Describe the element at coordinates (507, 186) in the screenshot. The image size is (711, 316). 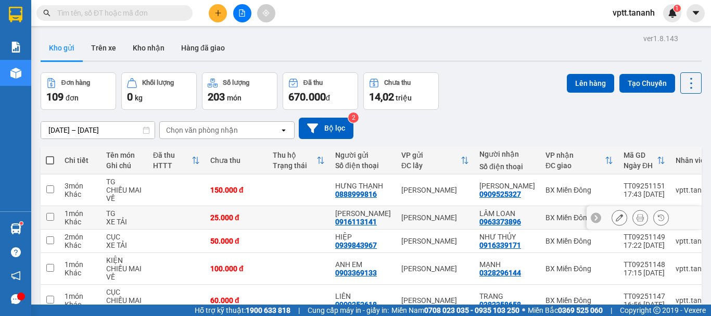
I see `div: HƯNG THỊNH` at that location.